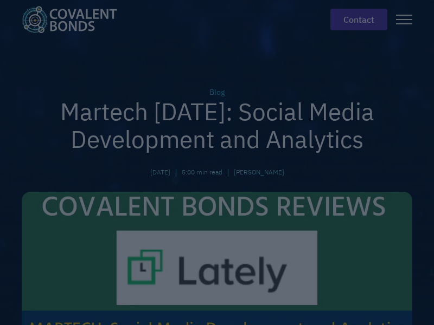 This screenshot has width=434, height=325. I want to click on a: home, so click(74, 20).